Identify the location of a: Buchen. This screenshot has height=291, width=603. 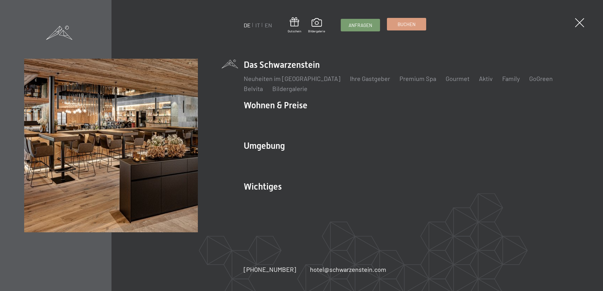
(407, 24).